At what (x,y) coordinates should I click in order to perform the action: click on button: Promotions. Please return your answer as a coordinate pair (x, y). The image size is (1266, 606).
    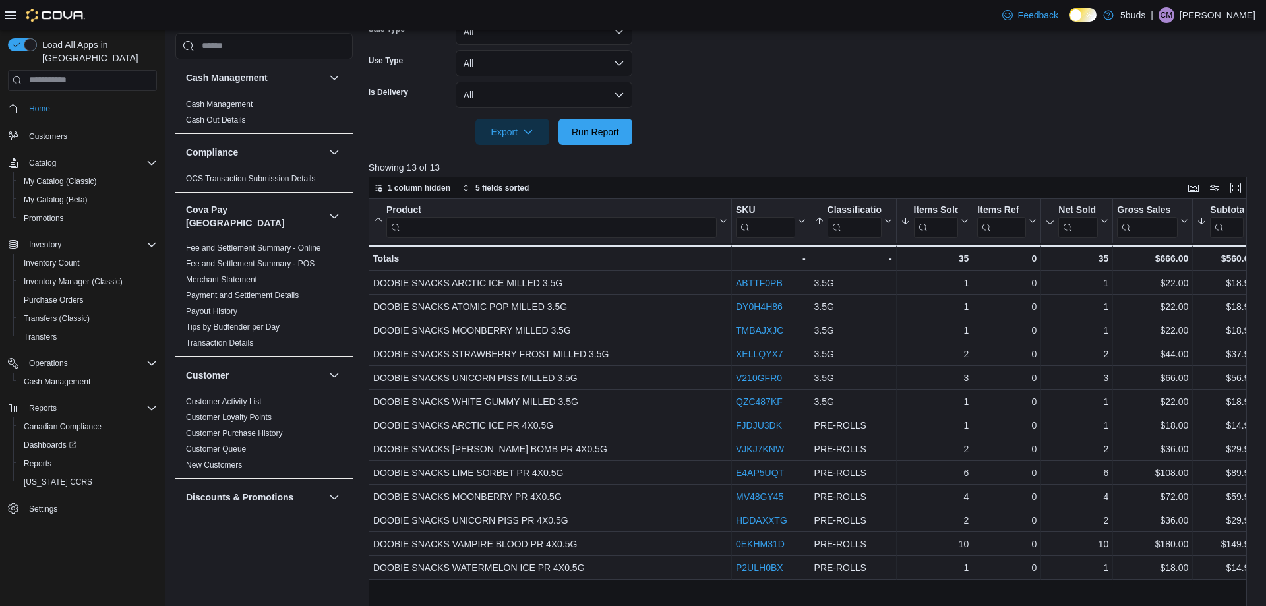
    Looking at the image, I should click on (88, 218).